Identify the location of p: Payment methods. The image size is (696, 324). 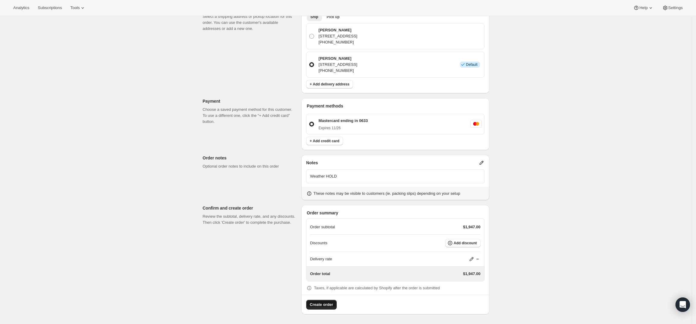
(396, 106).